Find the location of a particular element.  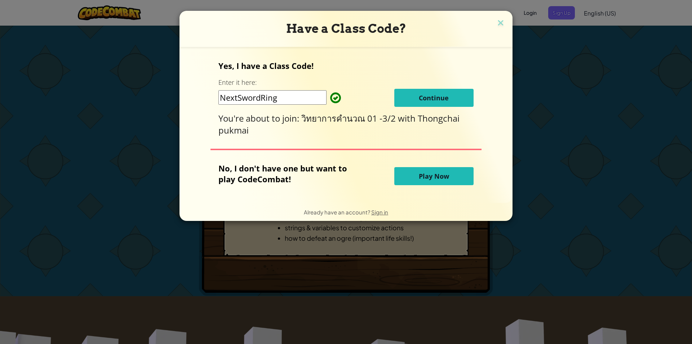

span: Have a Class Code? is located at coordinates (346, 28).